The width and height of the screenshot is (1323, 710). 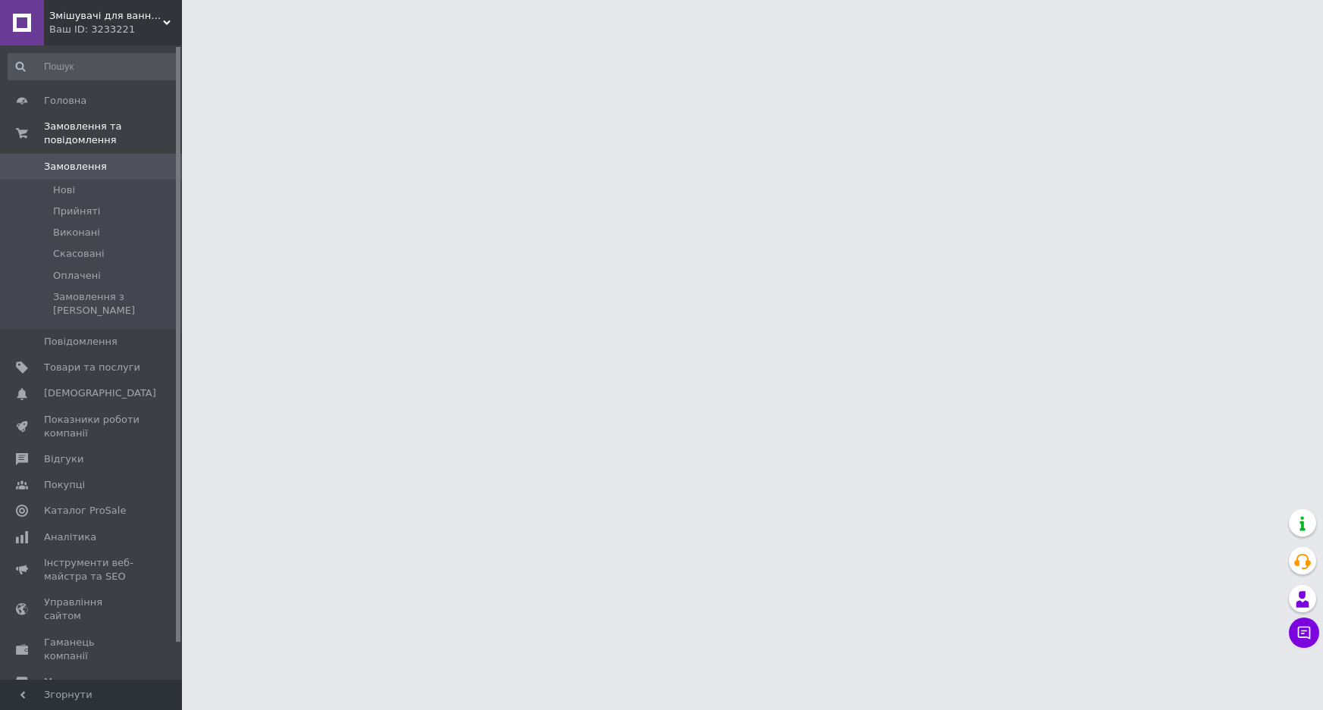 What do you see at coordinates (75, 167) in the screenshot?
I see `span: Замовлення` at bounding box center [75, 167].